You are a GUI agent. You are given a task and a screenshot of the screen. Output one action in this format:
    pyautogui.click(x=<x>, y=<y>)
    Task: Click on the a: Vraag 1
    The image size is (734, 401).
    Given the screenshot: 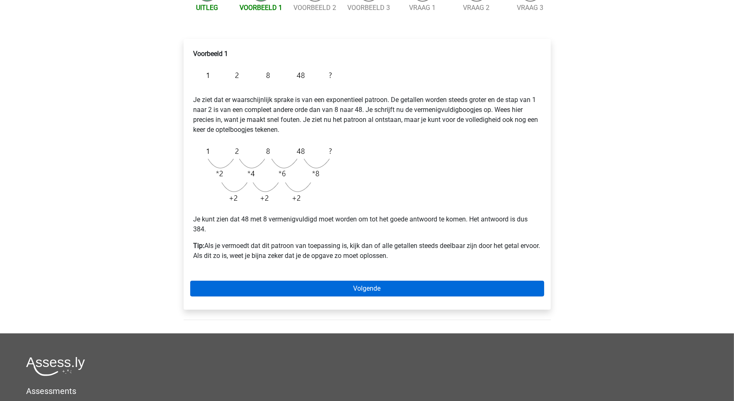 What is the action you would take?
    pyautogui.click(x=423, y=7)
    